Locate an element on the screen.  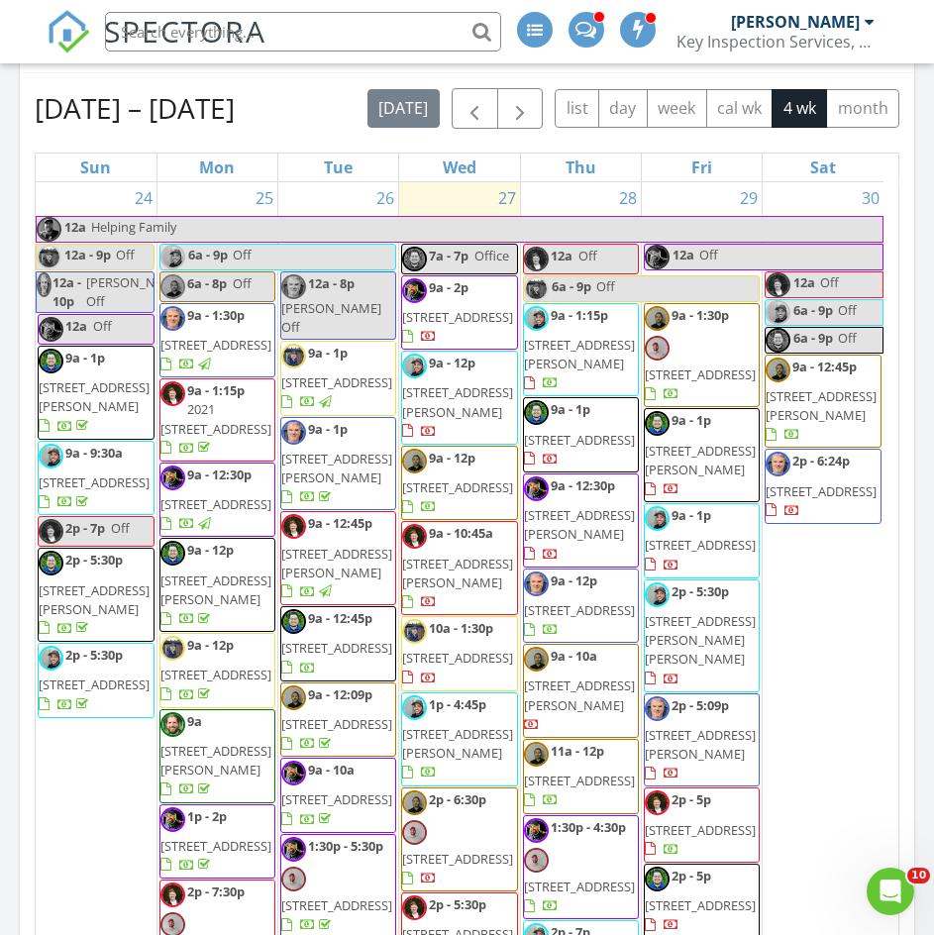
span: 9a - 12:09p is located at coordinates (340, 694).